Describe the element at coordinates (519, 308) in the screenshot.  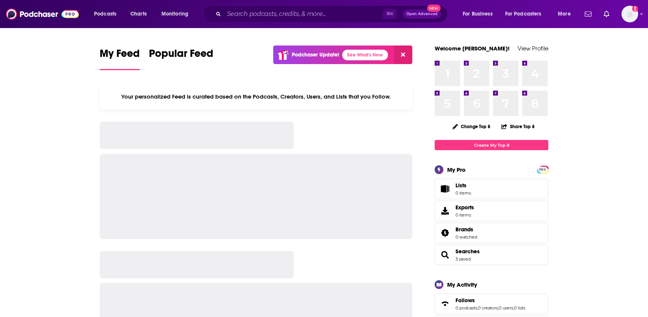
I see `a: 0 lists` at that location.